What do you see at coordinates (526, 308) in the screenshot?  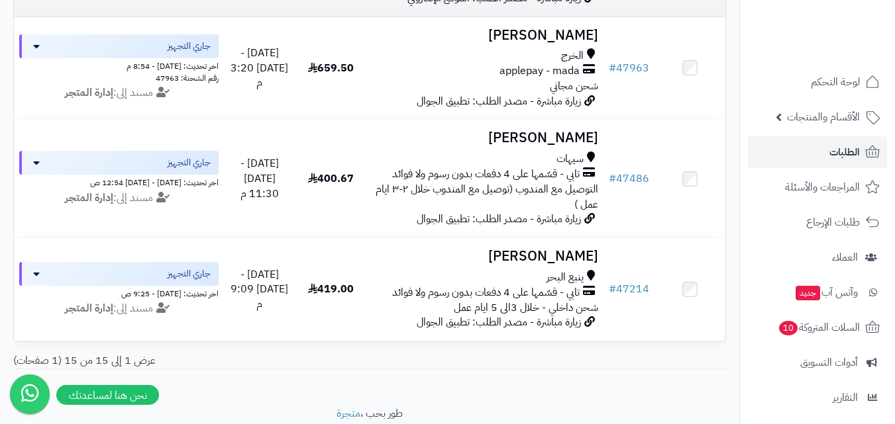 I see `span: شحن داخلي - خلال 3الى 5 ايام عمل` at bounding box center [526, 308].